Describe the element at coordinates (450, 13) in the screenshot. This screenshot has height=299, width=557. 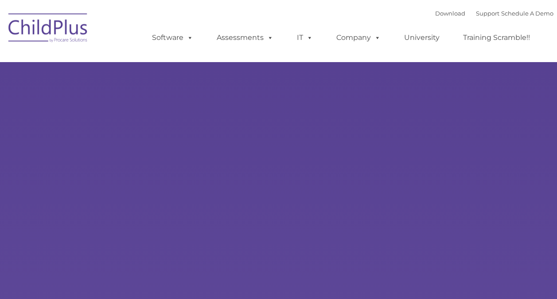
I see `a: Download` at that location.